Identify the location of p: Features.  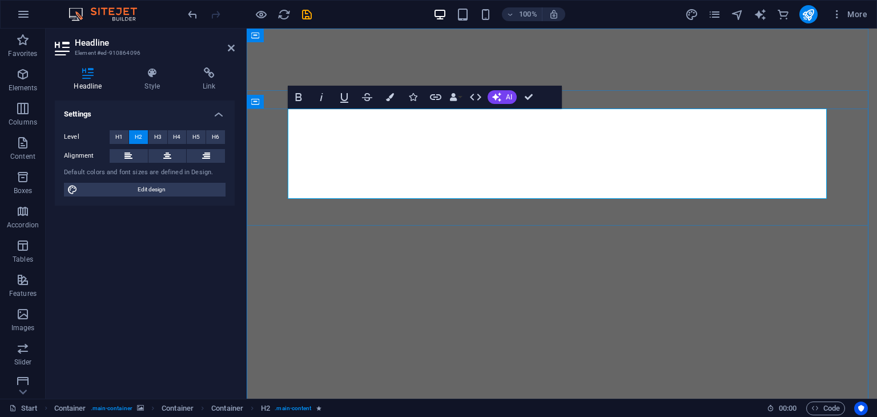
(23, 294).